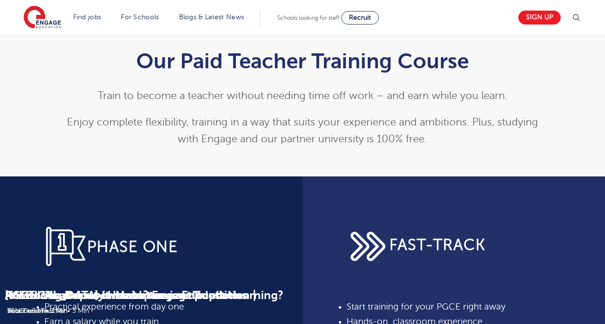  Describe the element at coordinates (302, 61) in the screenshot. I see `h1: Our Paid Teacher Training Course` at that location.